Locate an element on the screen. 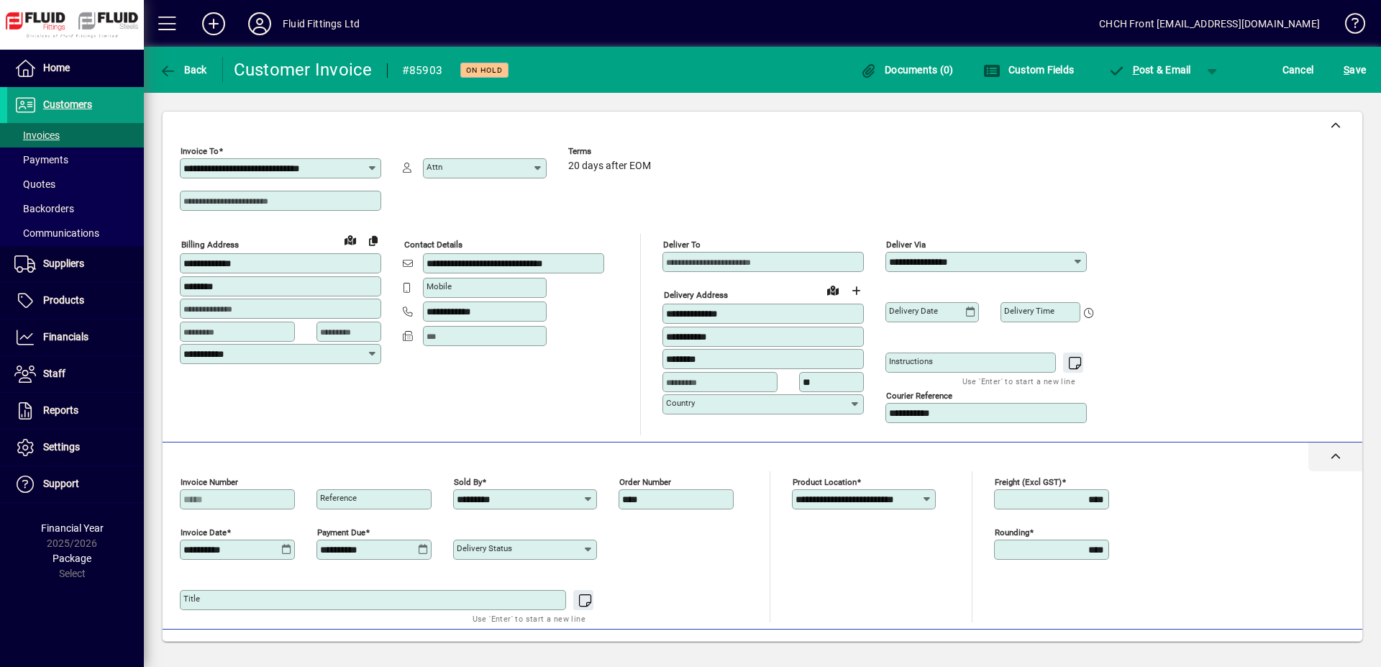 This screenshot has width=1381, height=667. a: Home is located at coordinates (76, 68).